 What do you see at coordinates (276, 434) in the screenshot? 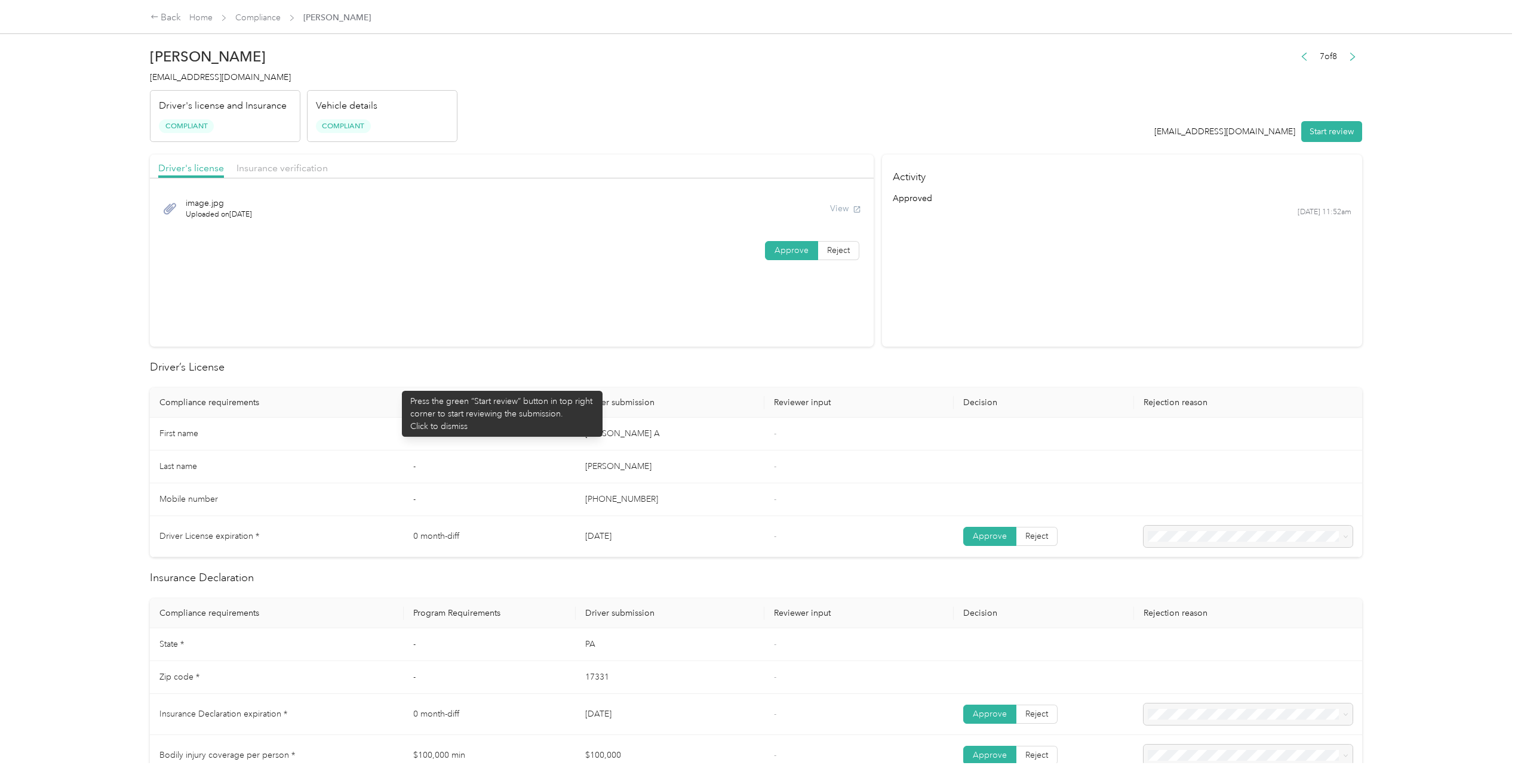
I see `td: First name` at bounding box center [276, 434].